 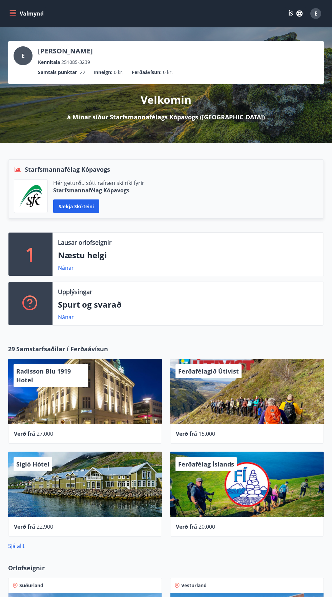 I want to click on span: Ferðafélagið Útivist, so click(x=208, y=371).